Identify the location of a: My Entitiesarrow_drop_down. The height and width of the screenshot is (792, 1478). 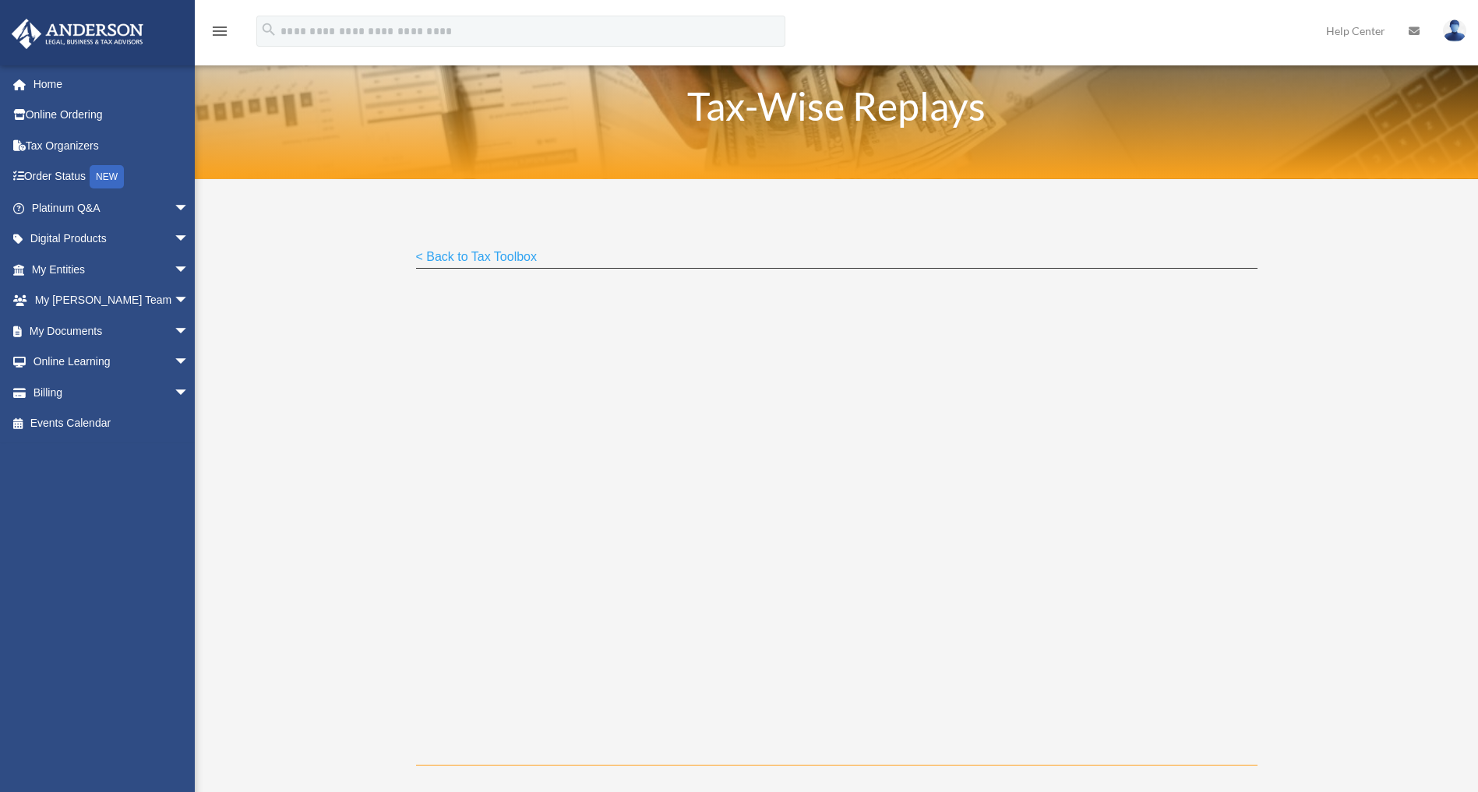
(111, 270).